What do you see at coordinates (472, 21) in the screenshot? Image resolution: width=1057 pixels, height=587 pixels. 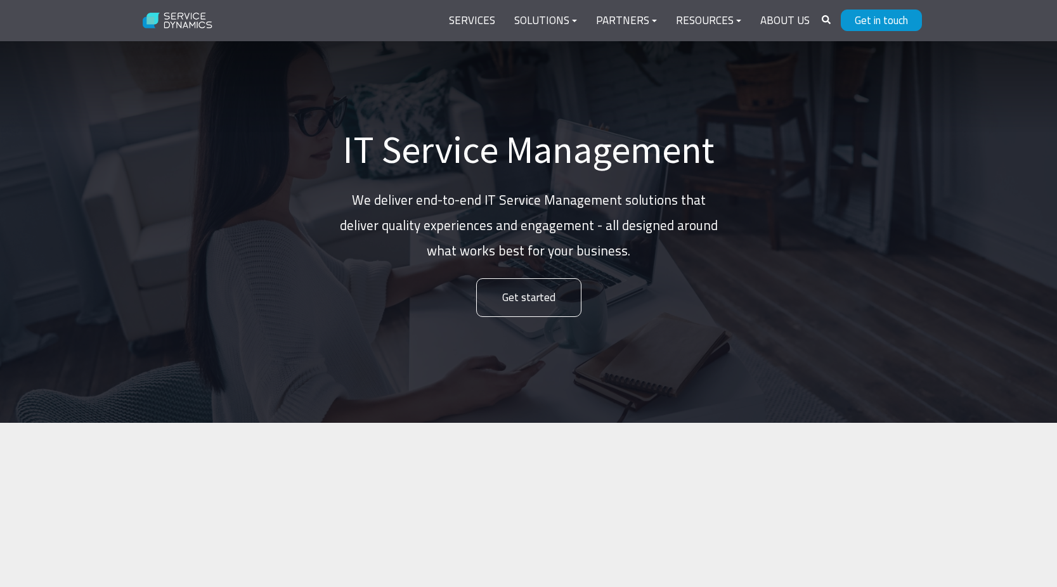 I see `a: Services` at bounding box center [472, 21].